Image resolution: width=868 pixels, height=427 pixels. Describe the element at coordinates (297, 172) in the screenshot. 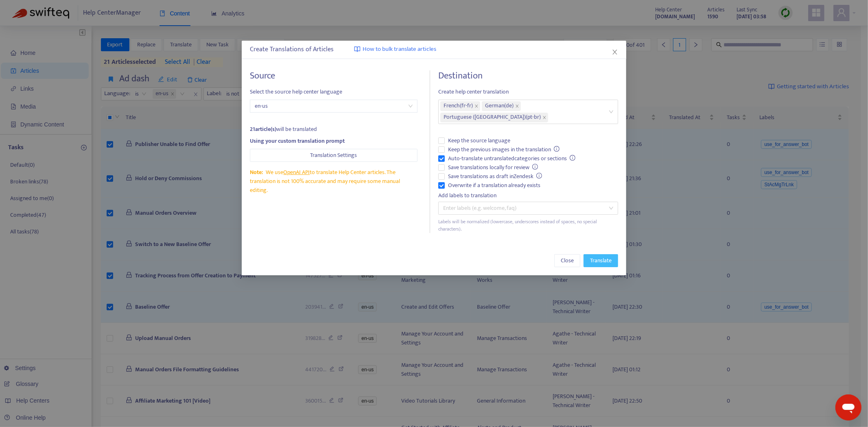

I see `a: OpenAI API` at that location.